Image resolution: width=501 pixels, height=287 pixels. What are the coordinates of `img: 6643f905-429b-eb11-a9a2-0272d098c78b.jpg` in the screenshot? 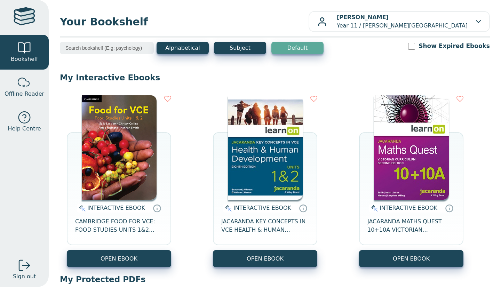 It's located at (411, 147).